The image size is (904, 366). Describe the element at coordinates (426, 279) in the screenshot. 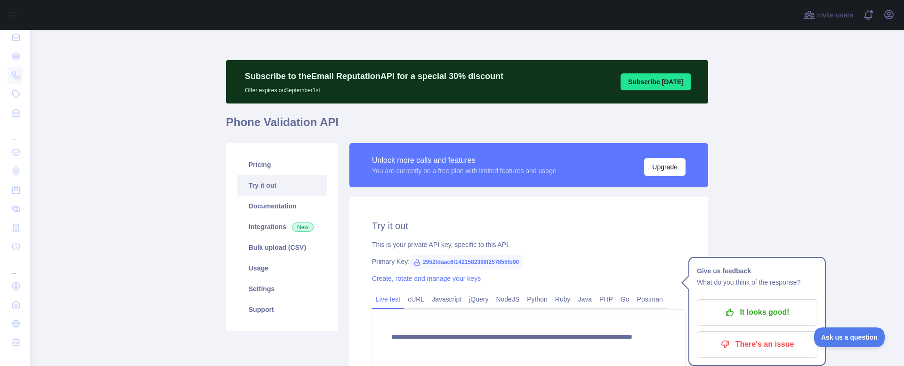

I see `a: Create, rotate and manage your keys` at that location.